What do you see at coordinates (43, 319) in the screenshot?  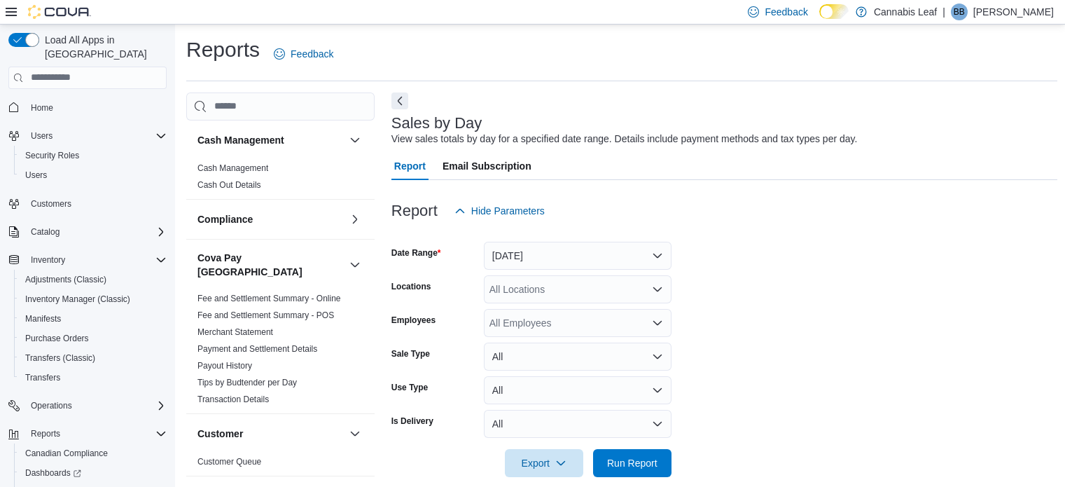 I see `a: Manifests` at bounding box center [43, 319].